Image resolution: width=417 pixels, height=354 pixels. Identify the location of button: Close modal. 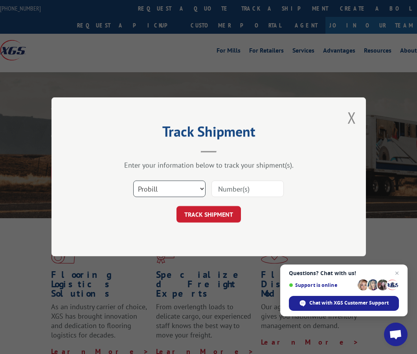
(351, 117).